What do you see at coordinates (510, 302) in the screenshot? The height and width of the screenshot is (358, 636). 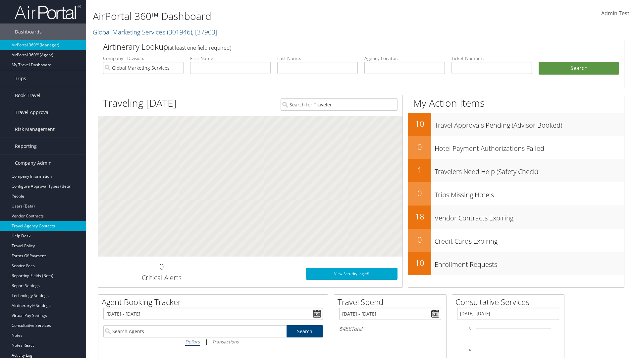 I see `h2: Consultative Services` at bounding box center [510, 302].